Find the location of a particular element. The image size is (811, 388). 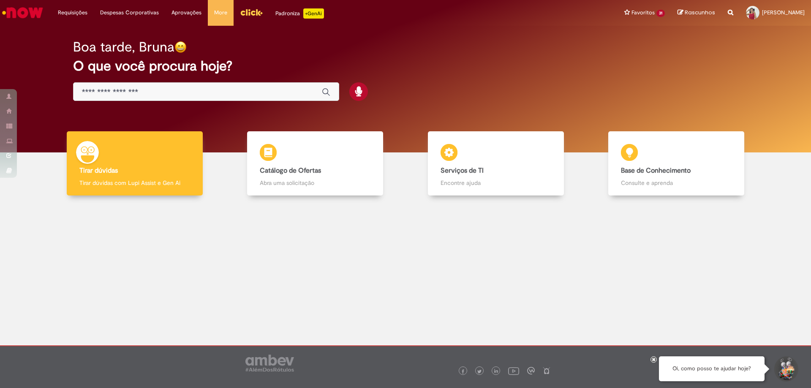

span: Requisições is located at coordinates (73, 13).